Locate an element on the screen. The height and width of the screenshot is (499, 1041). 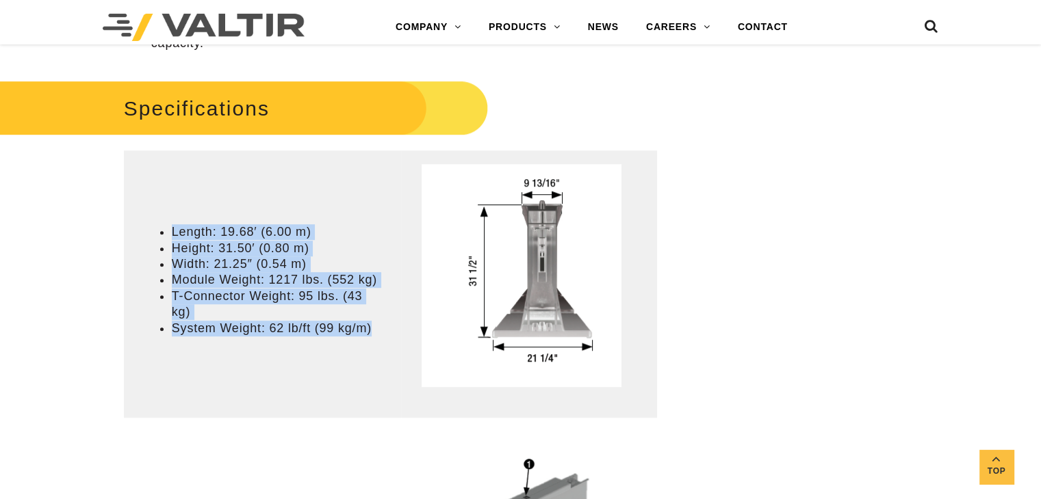
li: Width: 21.25″ (0.54 m) is located at coordinates (276, 264).